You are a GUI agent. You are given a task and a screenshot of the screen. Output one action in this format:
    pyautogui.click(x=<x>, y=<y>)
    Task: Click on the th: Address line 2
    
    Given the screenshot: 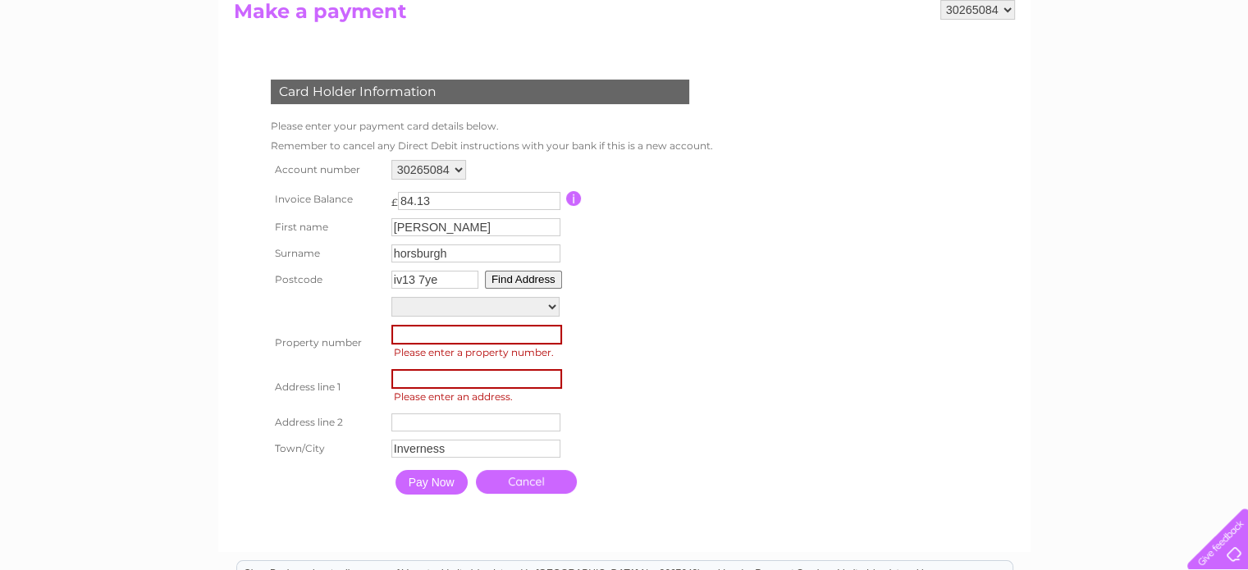 What is the action you would take?
    pyautogui.click(x=327, y=423)
    